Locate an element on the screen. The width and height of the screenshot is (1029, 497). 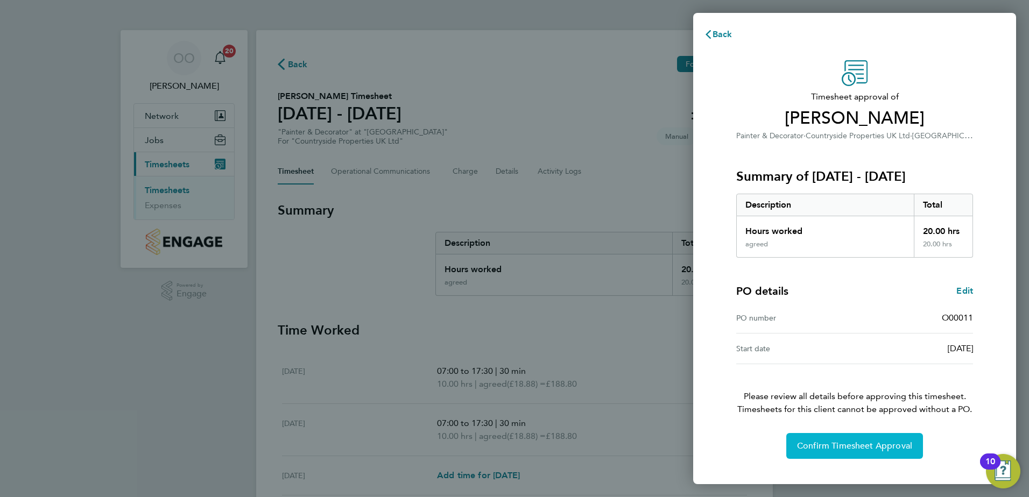
span: Countryside Properties UK Ltd is located at coordinates (858, 136).